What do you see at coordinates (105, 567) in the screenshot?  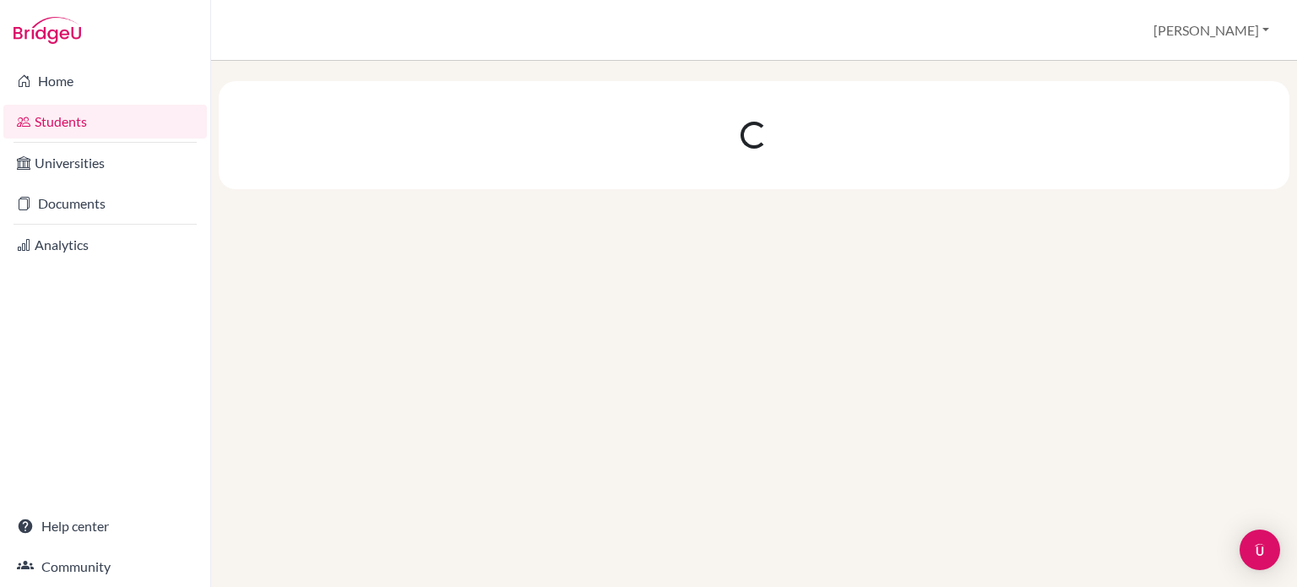 I see `a: Community` at bounding box center [105, 567].